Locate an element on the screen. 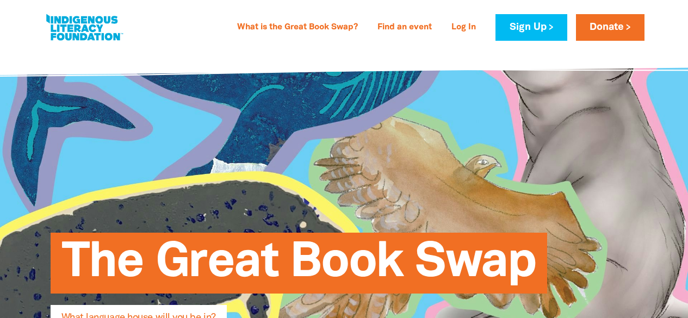 The height and width of the screenshot is (318, 688). a: Log In is located at coordinates (464, 28).